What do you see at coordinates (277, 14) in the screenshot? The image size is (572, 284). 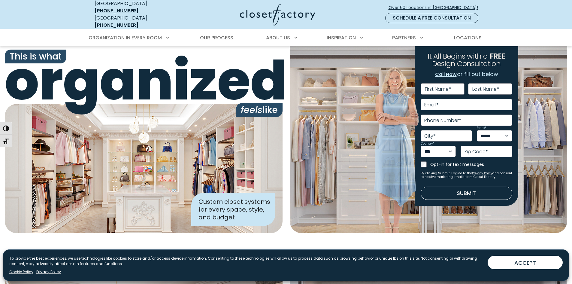 I see `img: Closet Factory Logo` at bounding box center [277, 14].